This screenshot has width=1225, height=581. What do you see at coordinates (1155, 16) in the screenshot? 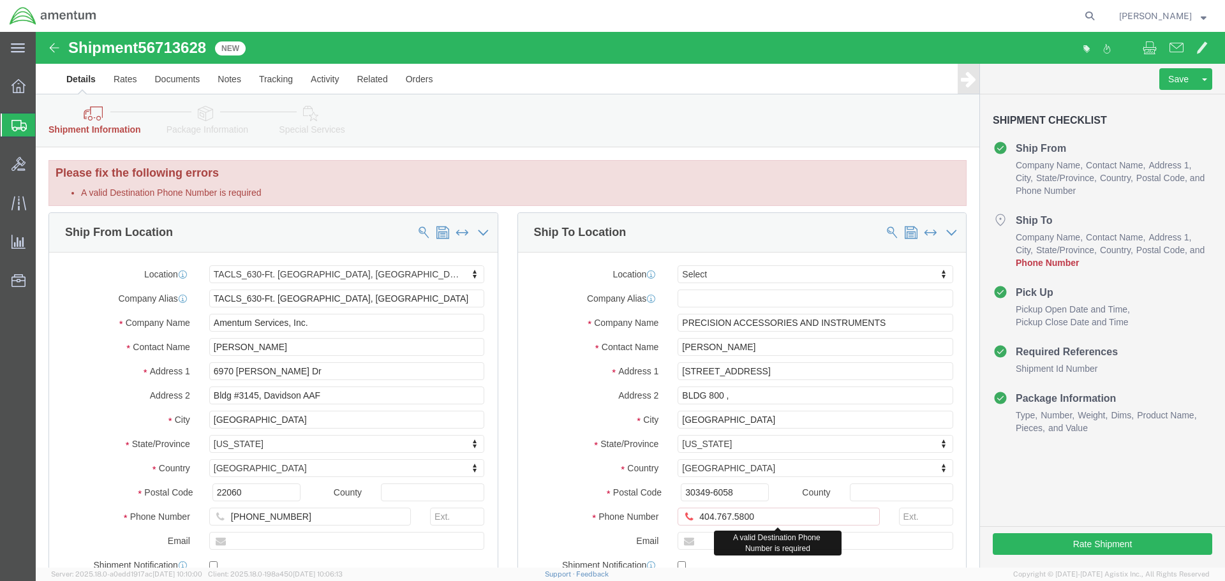
I see `span: Bobby Allison` at bounding box center [1155, 16].